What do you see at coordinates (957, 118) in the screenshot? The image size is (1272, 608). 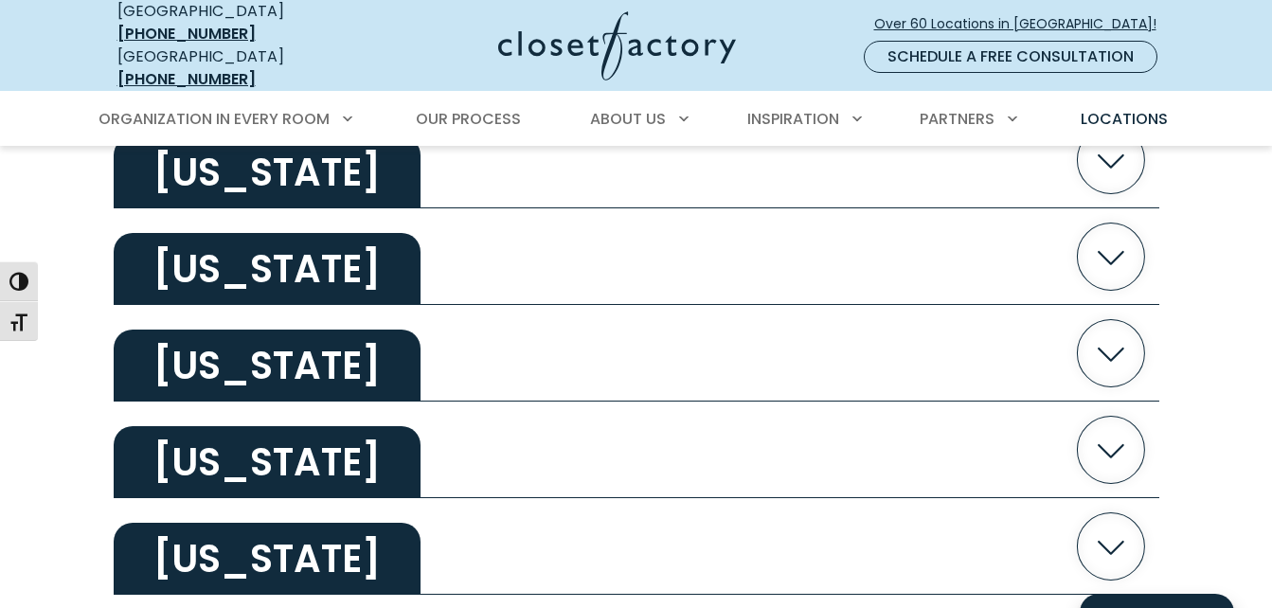 I see `span: Partners` at bounding box center [957, 118].